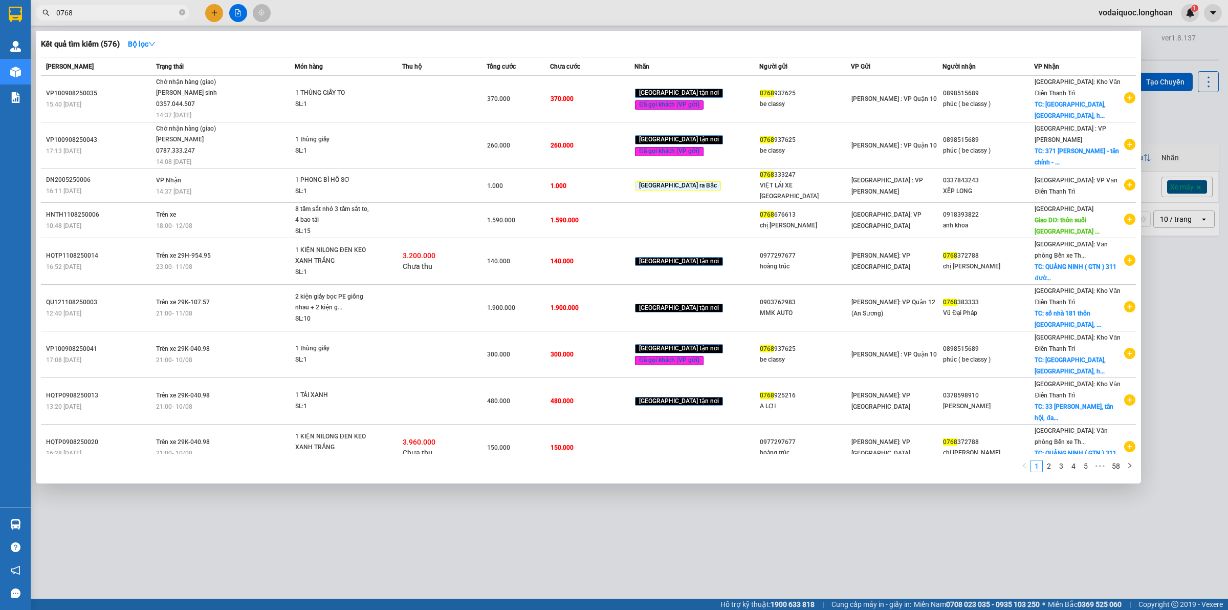 The width and height of the screenshot is (1228, 610). What do you see at coordinates (558, 186) in the screenshot?
I see `span: 1.000` at bounding box center [558, 186].